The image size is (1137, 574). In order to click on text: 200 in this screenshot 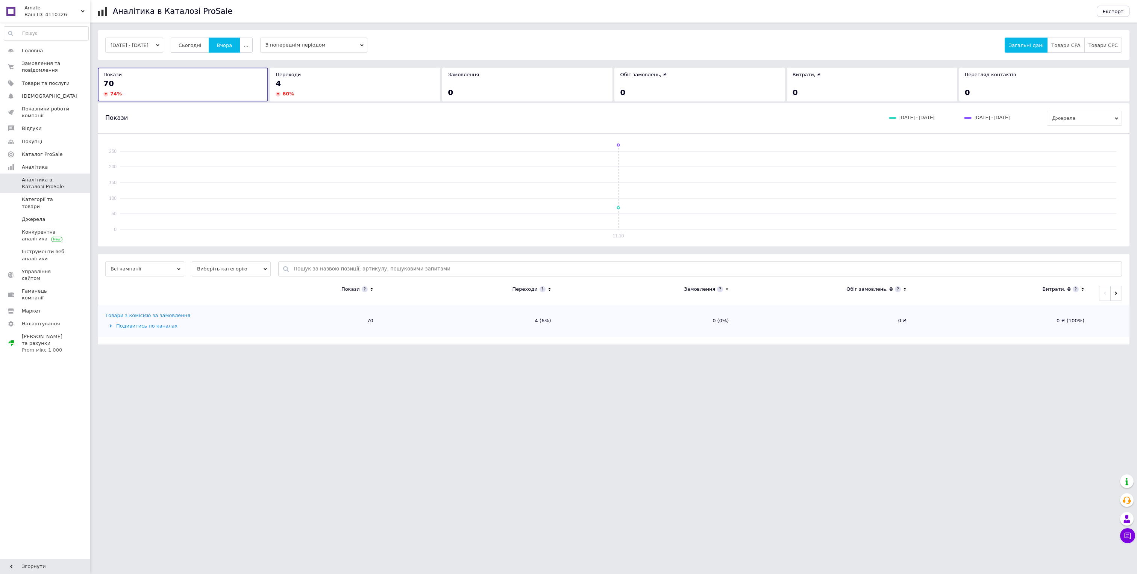, I will do `click(113, 167)`.